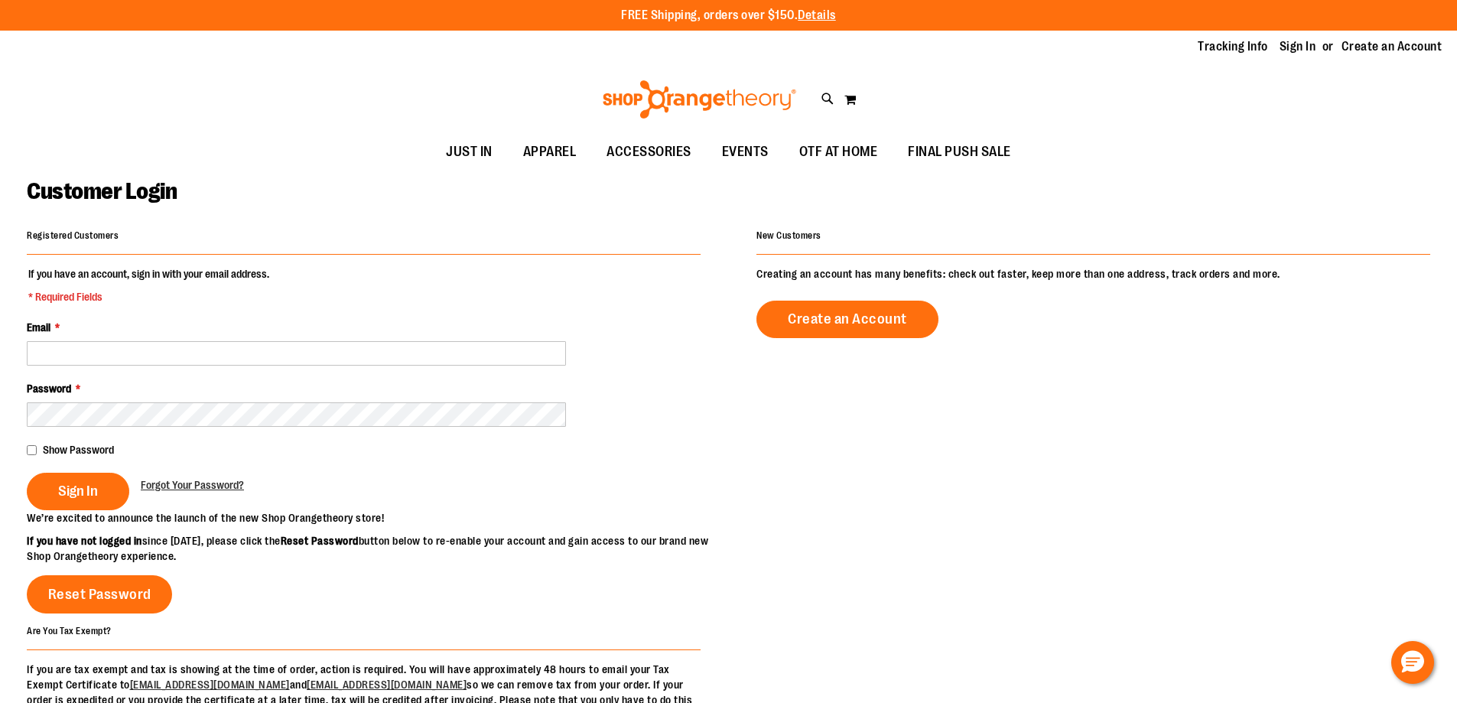  Describe the element at coordinates (745, 151) in the screenshot. I see `span: EVENTS` at that location.